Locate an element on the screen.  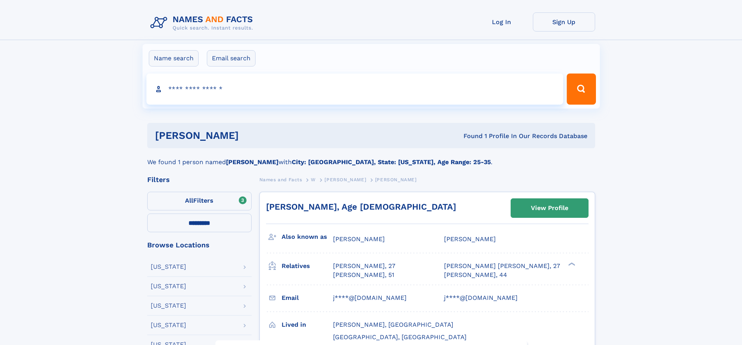
span: All is located at coordinates (189, 201).